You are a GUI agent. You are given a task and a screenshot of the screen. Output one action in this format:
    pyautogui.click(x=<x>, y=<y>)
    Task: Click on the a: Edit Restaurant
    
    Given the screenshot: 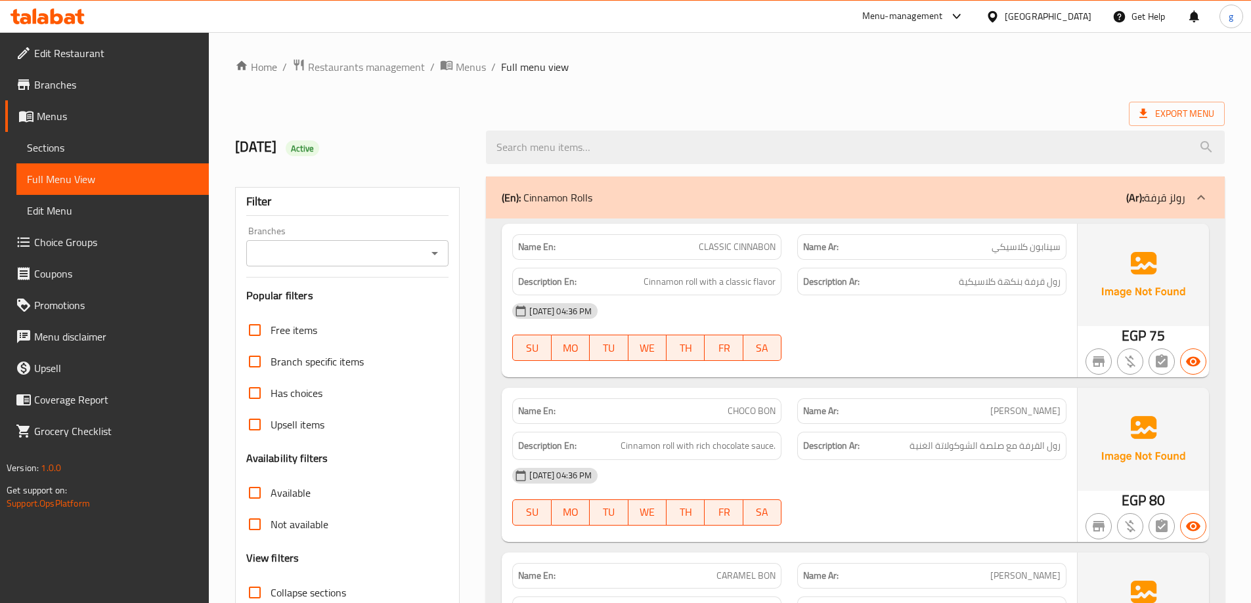 What is the action you would take?
    pyautogui.click(x=107, y=53)
    